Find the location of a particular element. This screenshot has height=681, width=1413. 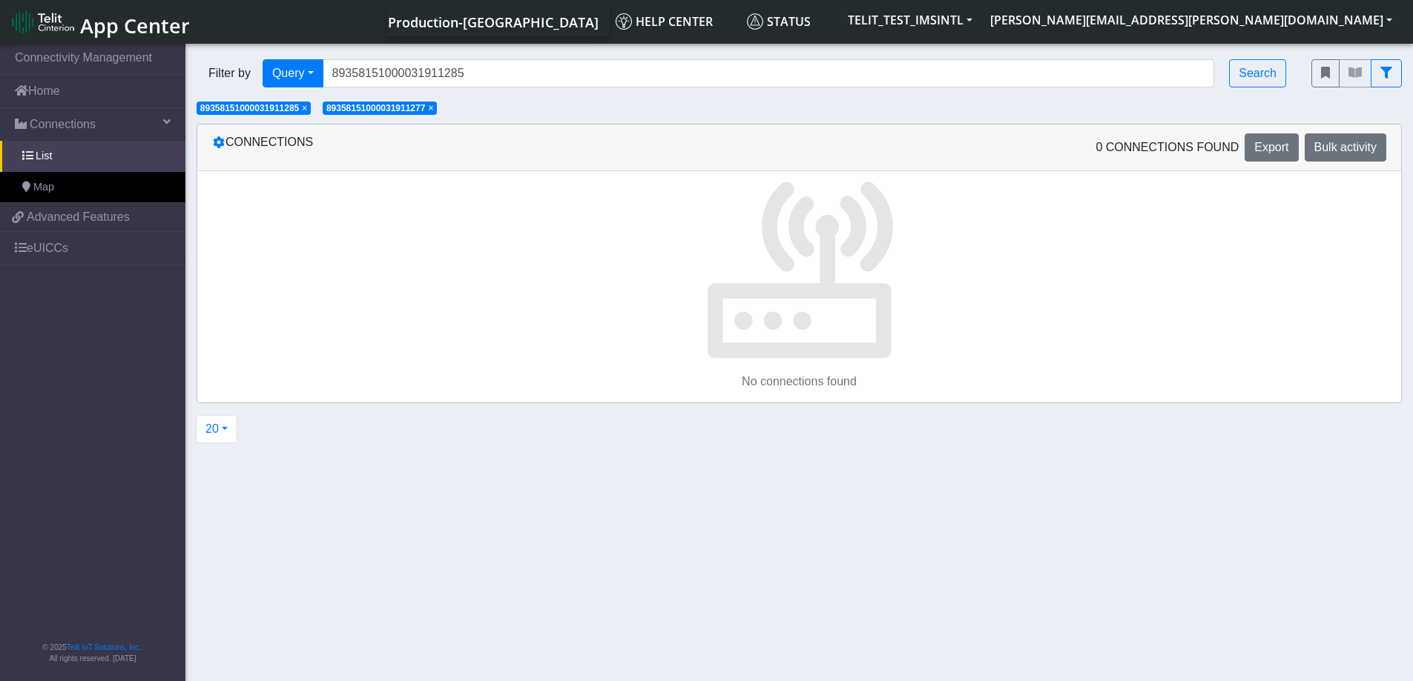

span: List is located at coordinates (44, 156).